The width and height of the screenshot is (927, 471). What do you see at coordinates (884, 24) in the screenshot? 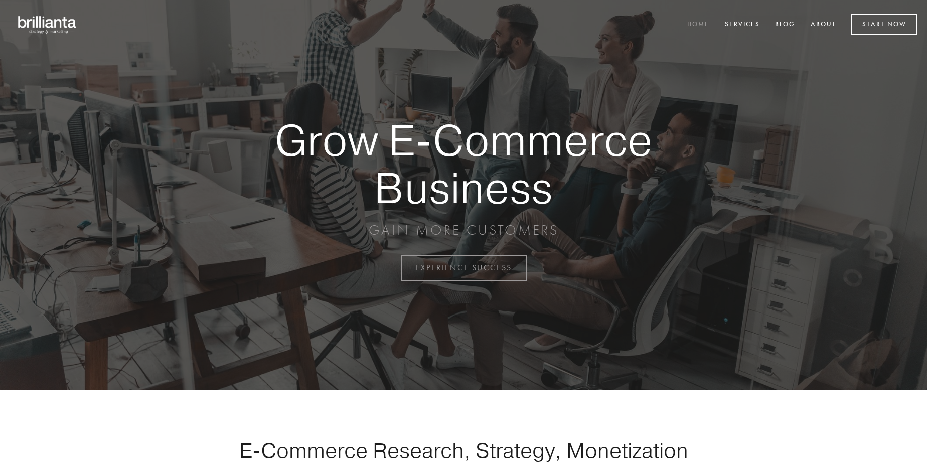
I see `a: Start Now` at bounding box center [884, 24].